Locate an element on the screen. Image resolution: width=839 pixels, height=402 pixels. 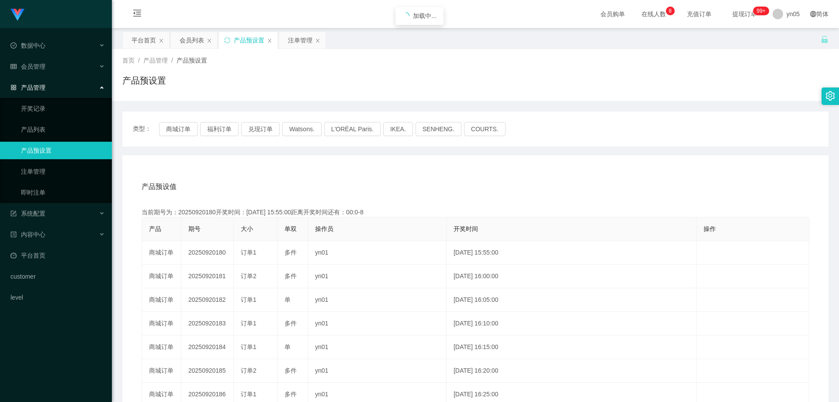
a: 即时注单 is located at coordinates (63, 192).